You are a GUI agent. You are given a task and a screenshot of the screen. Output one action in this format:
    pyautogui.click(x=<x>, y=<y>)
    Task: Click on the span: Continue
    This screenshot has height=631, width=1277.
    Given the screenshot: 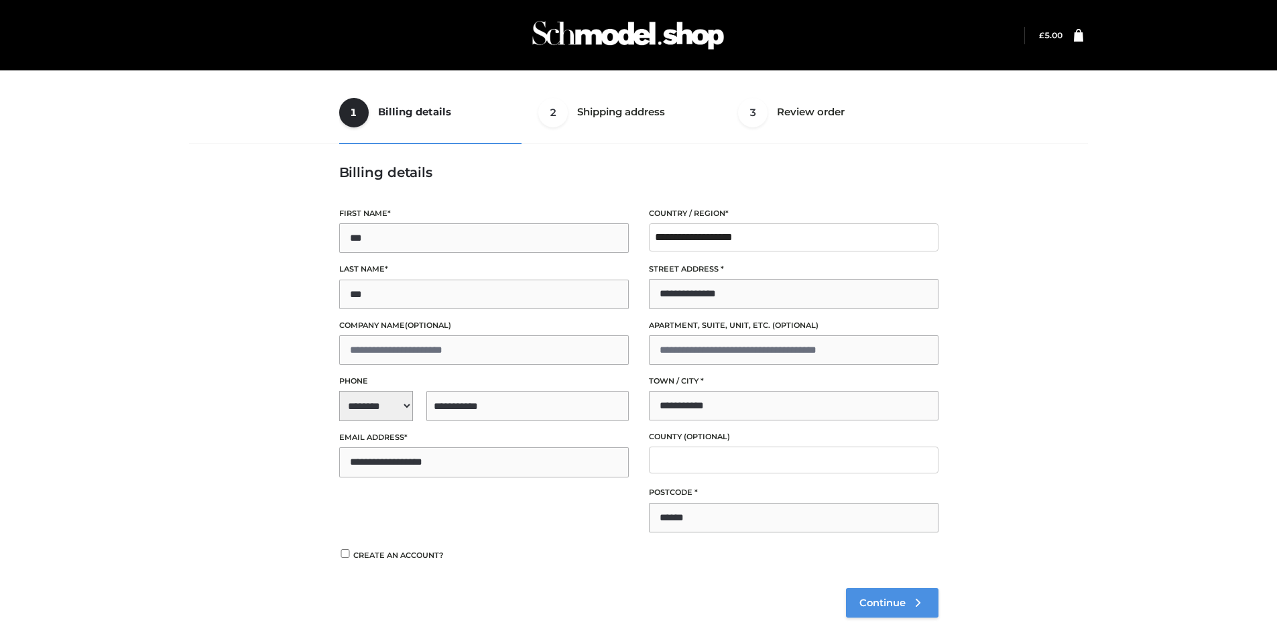 What is the action you would take?
    pyautogui.click(x=882, y=603)
    